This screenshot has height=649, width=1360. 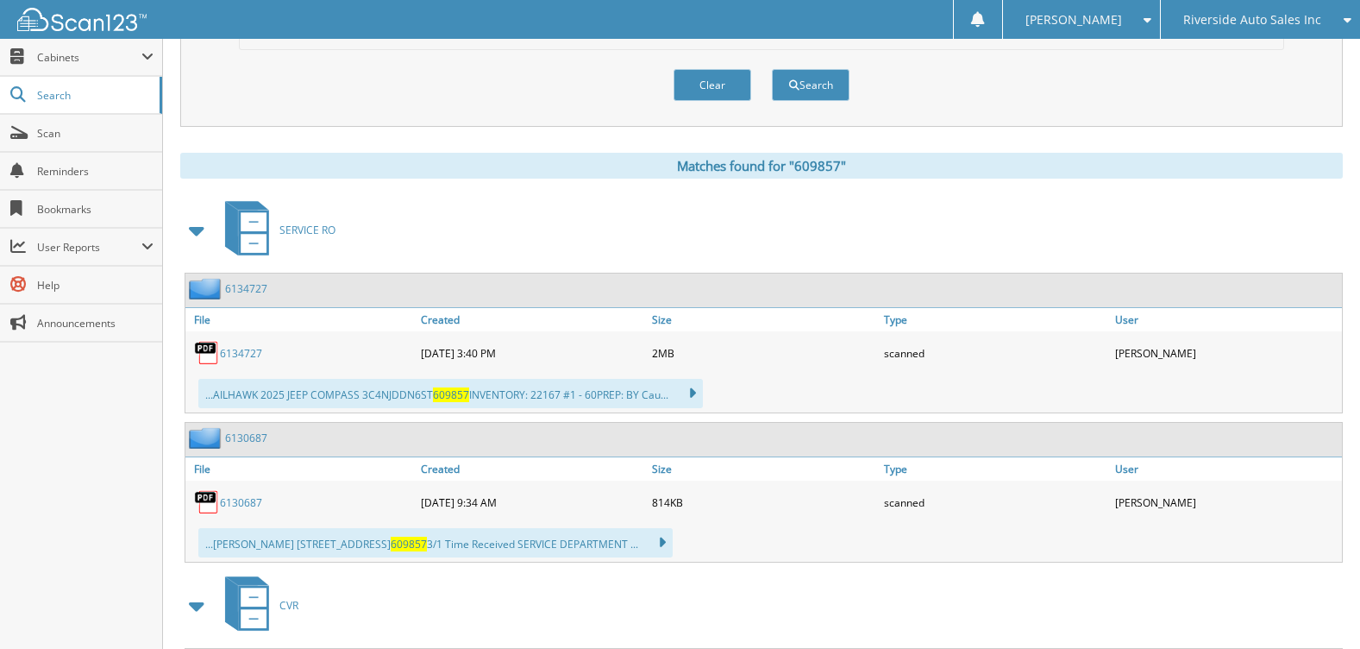 What do you see at coordinates (275, 229) in the screenshot?
I see `a: SERVICE RO` at bounding box center [275, 229].